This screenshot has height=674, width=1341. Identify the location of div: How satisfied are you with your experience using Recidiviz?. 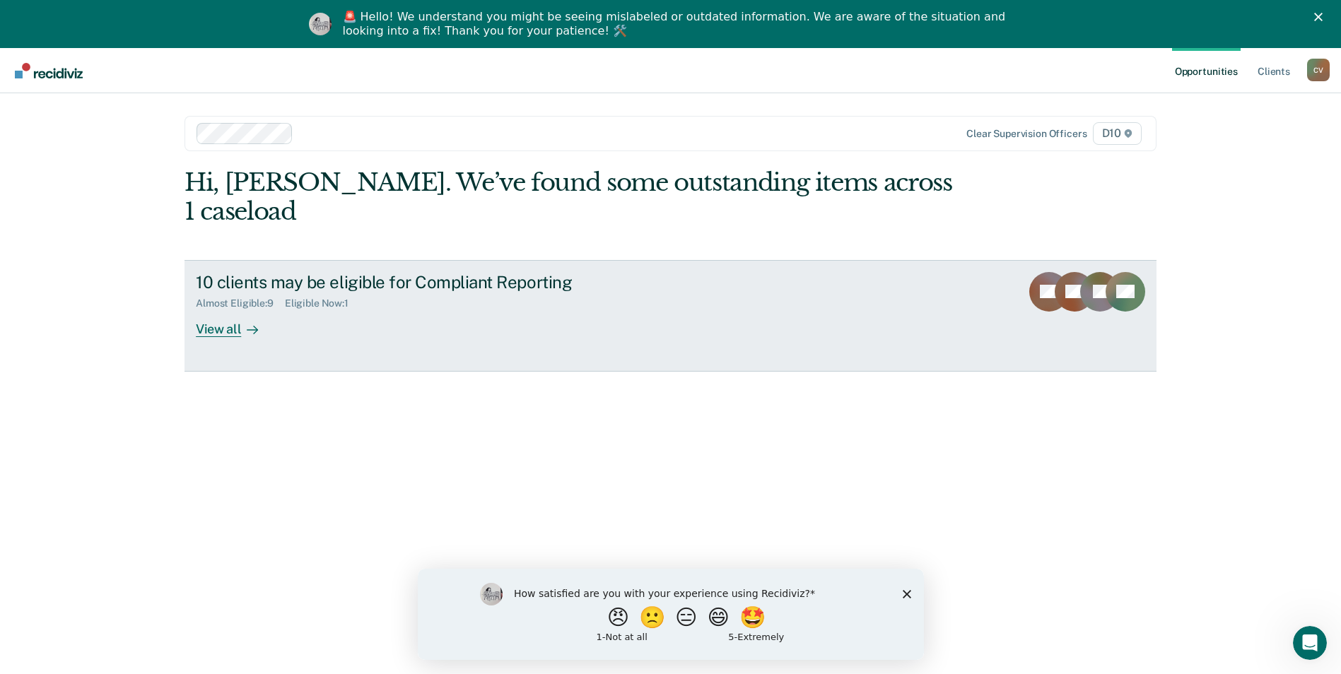
(259, 25).